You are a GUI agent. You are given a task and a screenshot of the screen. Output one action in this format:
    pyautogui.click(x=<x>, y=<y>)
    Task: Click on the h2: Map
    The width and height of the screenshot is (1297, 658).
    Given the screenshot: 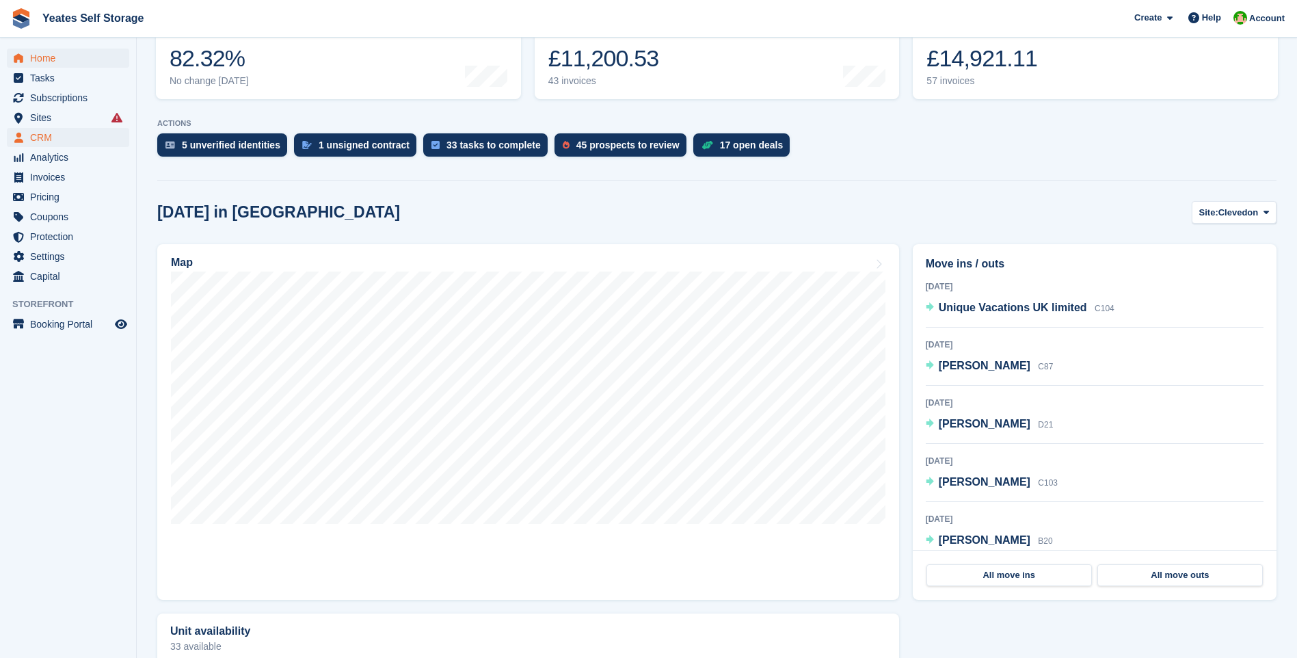 What is the action you would take?
    pyautogui.click(x=182, y=263)
    